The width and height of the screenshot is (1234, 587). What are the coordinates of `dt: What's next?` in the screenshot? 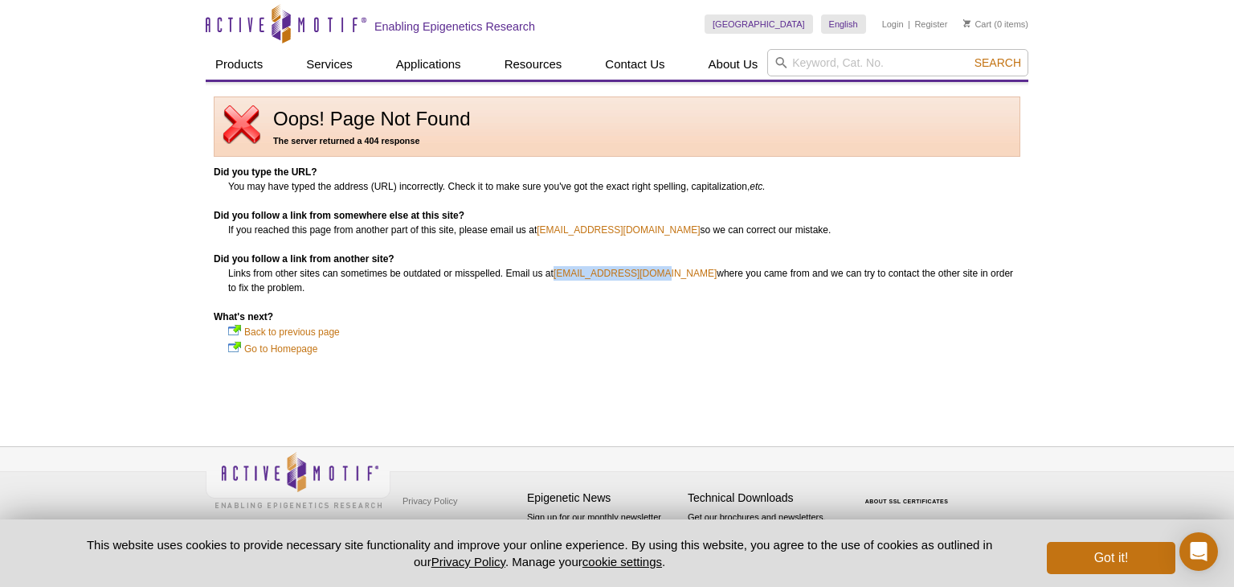 It's located at (617, 317).